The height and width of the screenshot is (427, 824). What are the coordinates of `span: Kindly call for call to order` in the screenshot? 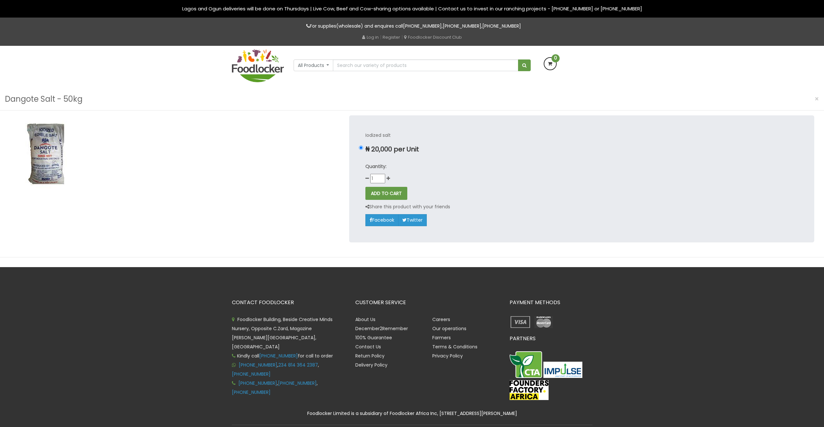 It's located at (282, 356).